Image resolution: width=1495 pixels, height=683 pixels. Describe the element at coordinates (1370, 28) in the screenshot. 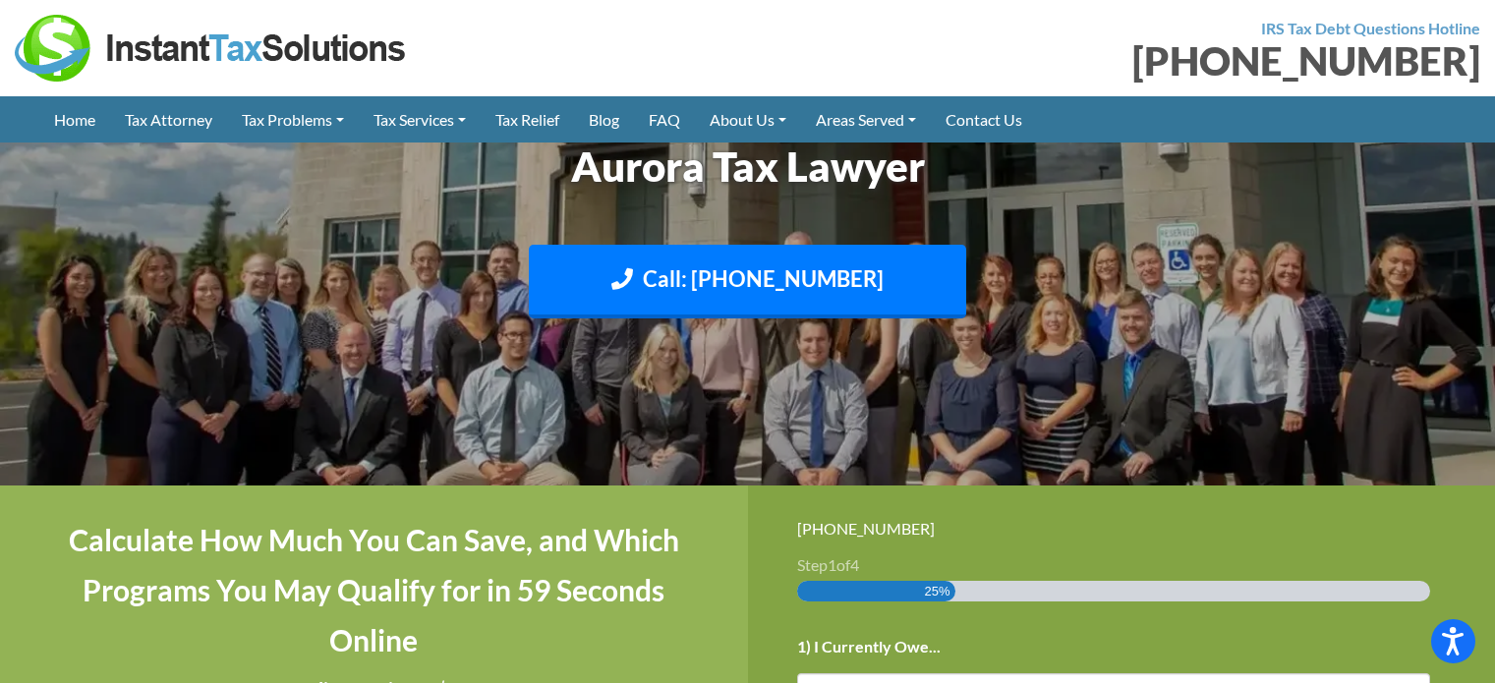

I see `strong: IRS Tax Debt Questions Hotline` at that location.